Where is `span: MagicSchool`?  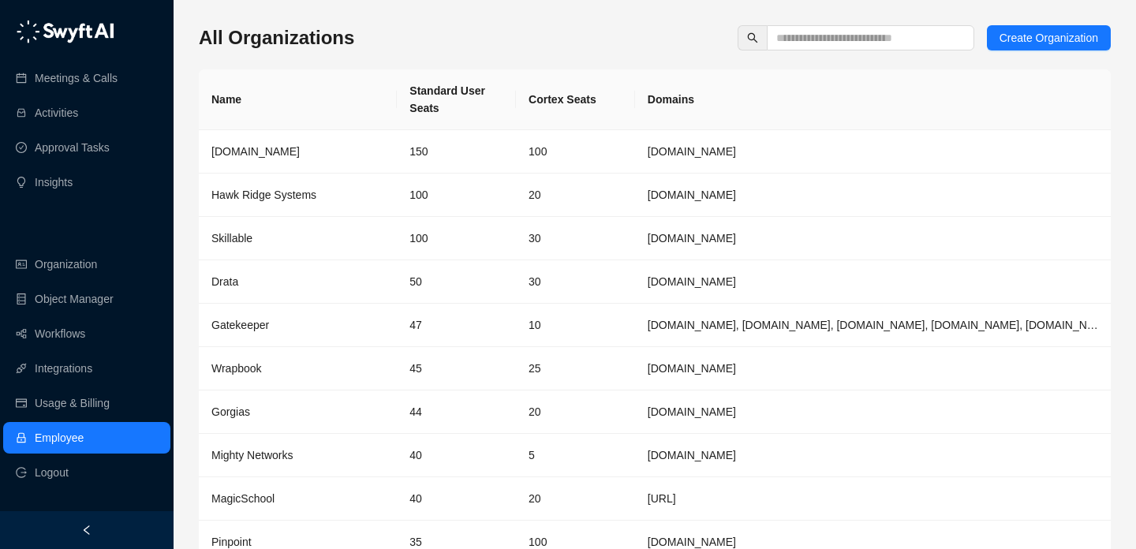 span: MagicSchool is located at coordinates (243, 499).